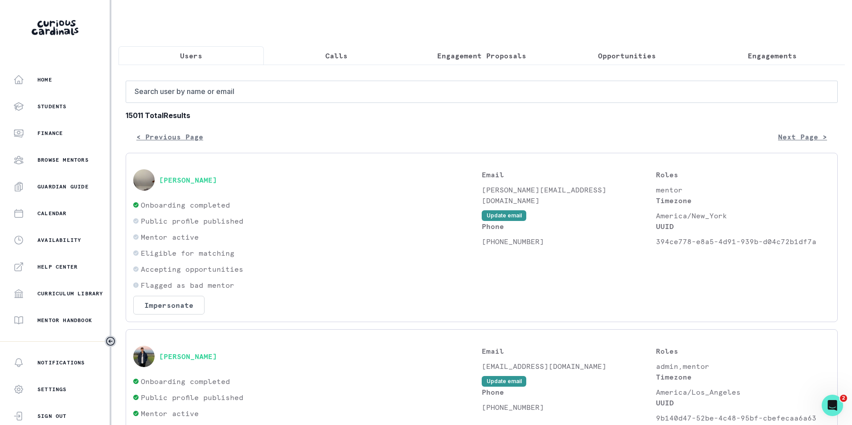 The image size is (852, 425). What do you see at coordinates (50, 133) in the screenshot?
I see `p: Finance` at bounding box center [50, 133].